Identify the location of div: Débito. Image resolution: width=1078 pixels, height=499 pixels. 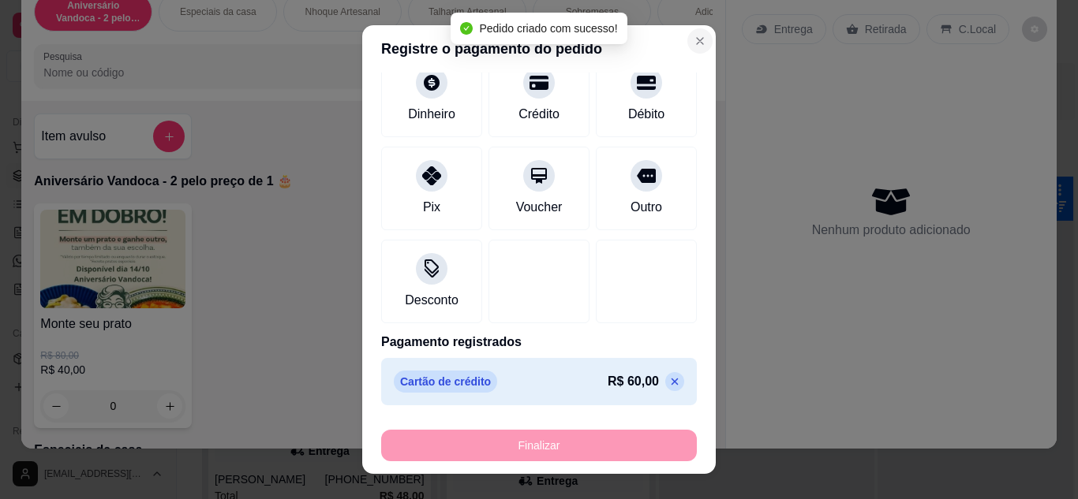
(646, 114).